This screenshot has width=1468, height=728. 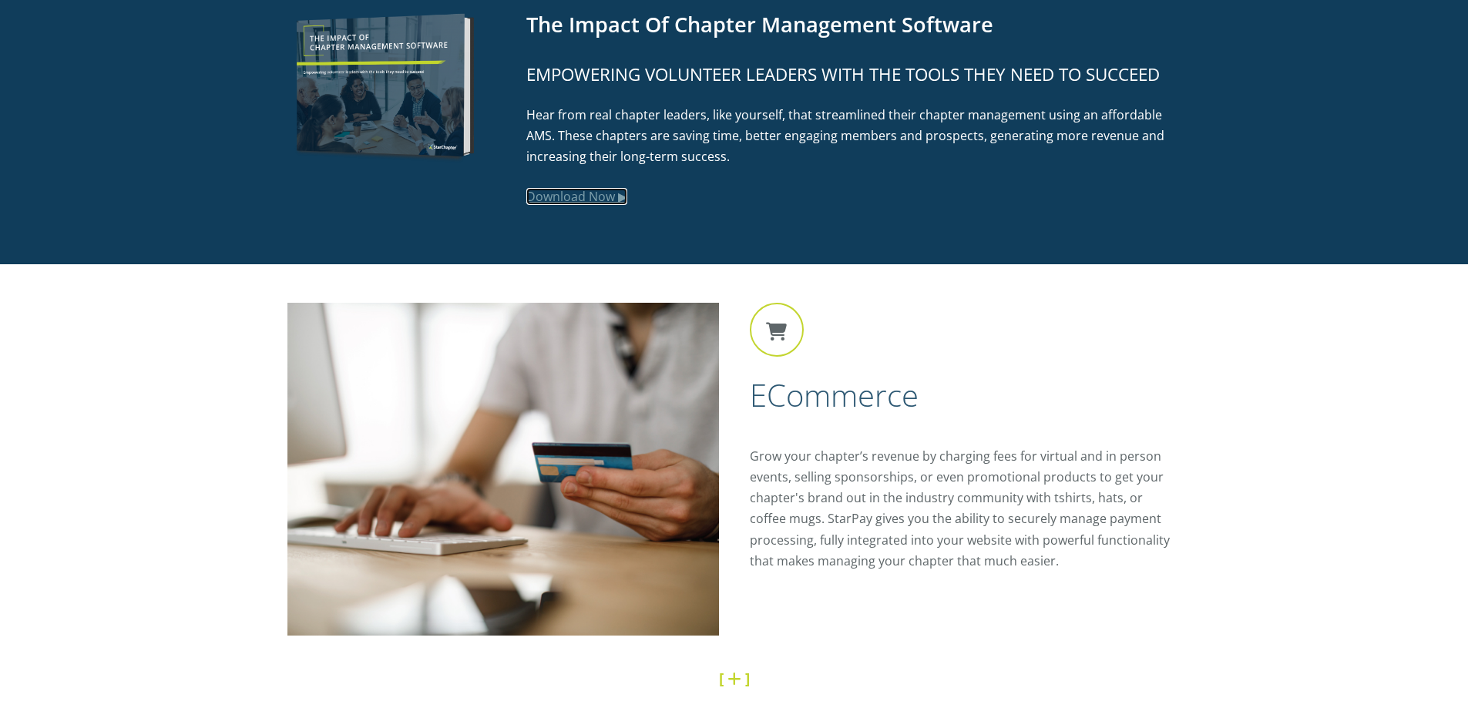 What do you see at coordinates (966, 509) in the screenshot?
I see `p: Grow your chapter’s revenue by charging fees for virtual and in person events, selling sponsorshi...` at bounding box center [966, 509].